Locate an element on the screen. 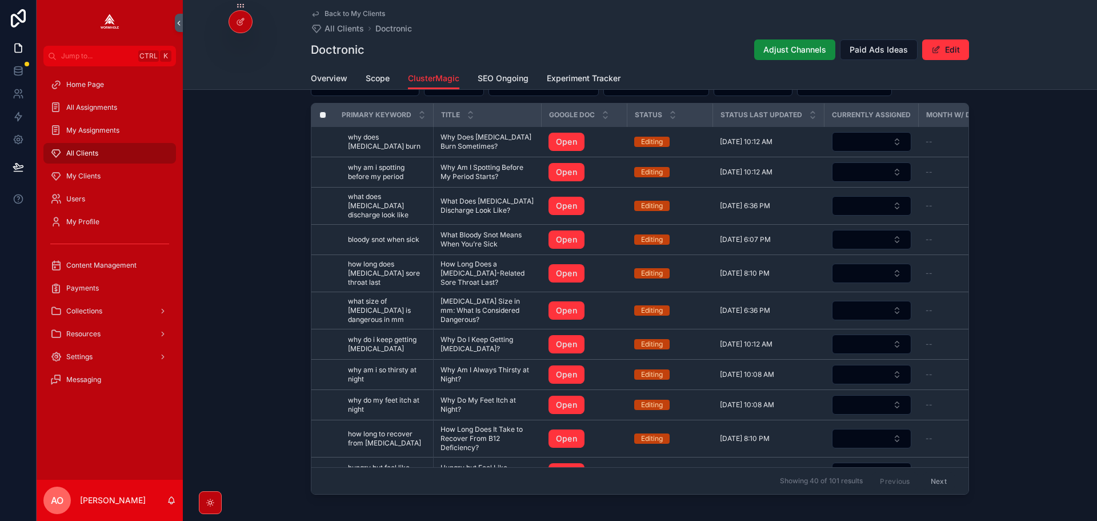 The image size is (1097, 521). a: Back to My Clients is located at coordinates (348, 14).